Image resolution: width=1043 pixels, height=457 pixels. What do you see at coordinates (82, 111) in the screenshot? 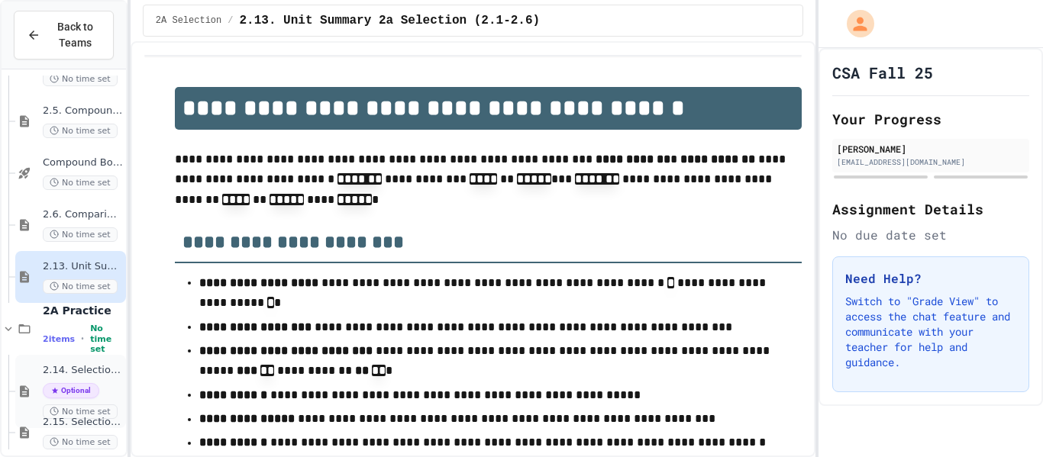
I see `span: 2.5. Compound Boolean Expressions` at bounding box center [82, 111].